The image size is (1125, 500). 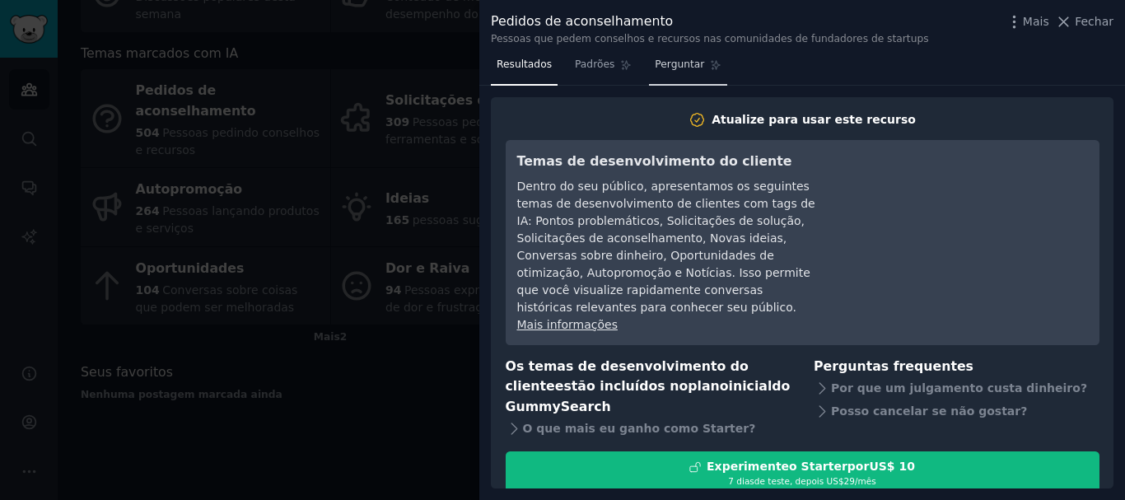 I want to click on button: Experimenteo StarterporUS$ 107 diasde teste, depois US$29/mês, so click(x=802, y=472).